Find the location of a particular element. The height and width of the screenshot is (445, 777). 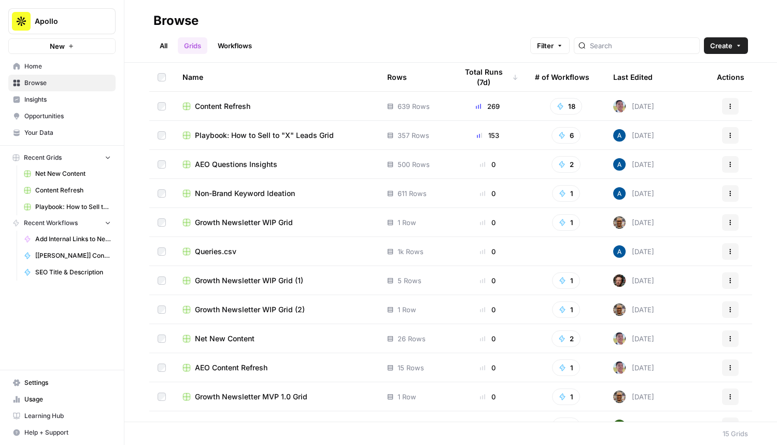

span: Home is located at coordinates (67, 66).